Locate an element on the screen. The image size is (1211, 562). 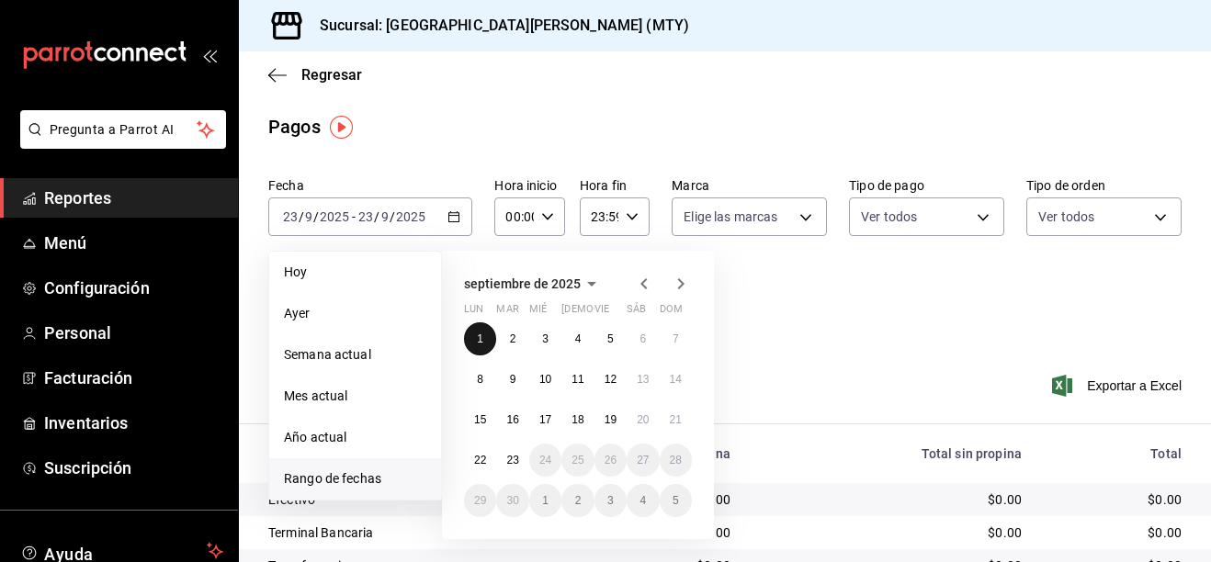
button: 5 de octubre de 2025 is located at coordinates (675, 501).